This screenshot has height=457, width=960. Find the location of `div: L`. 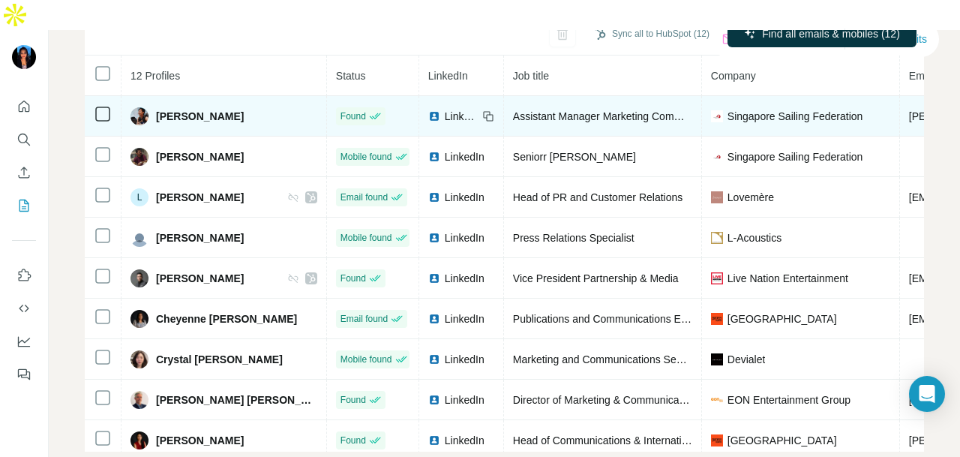

div: L is located at coordinates (139, 197).